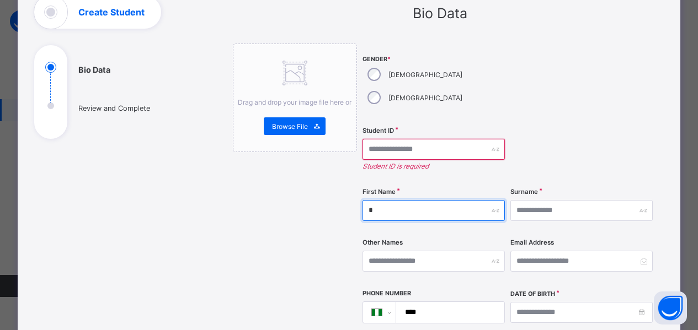 The height and width of the screenshot is (330, 698). What do you see at coordinates (670, 308) in the screenshot?
I see `button: Open asap` at bounding box center [670, 308].